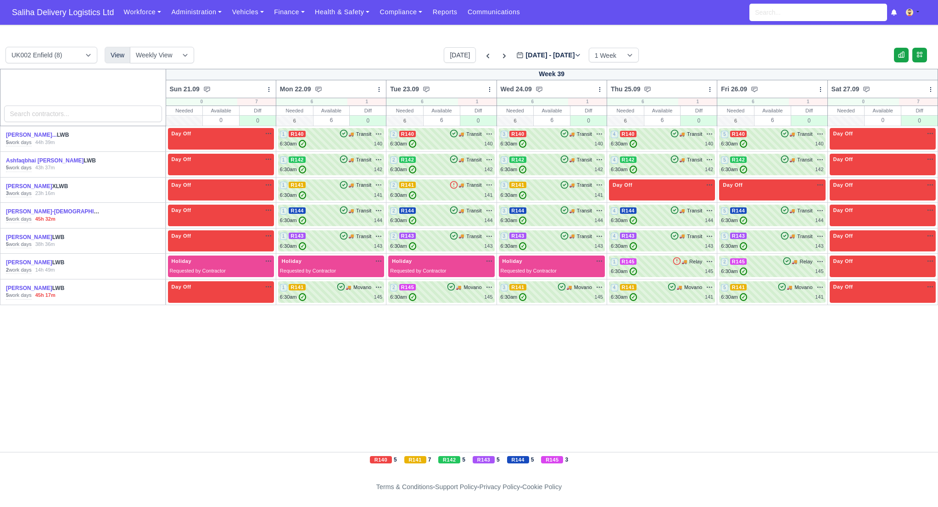  I want to click on span: R140, so click(739, 134).